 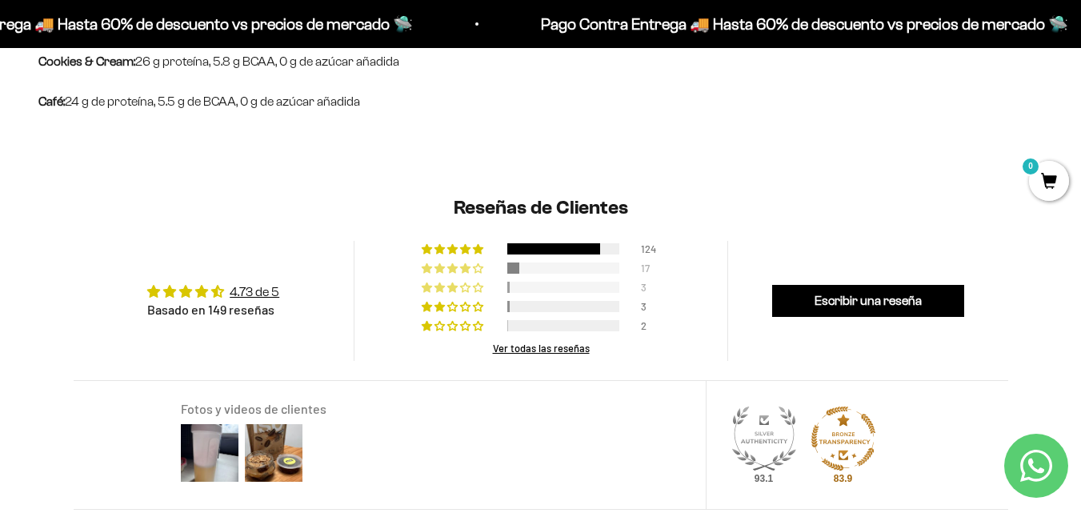 I want to click on div: Basado en 149 reseñas, so click(x=213, y=310).